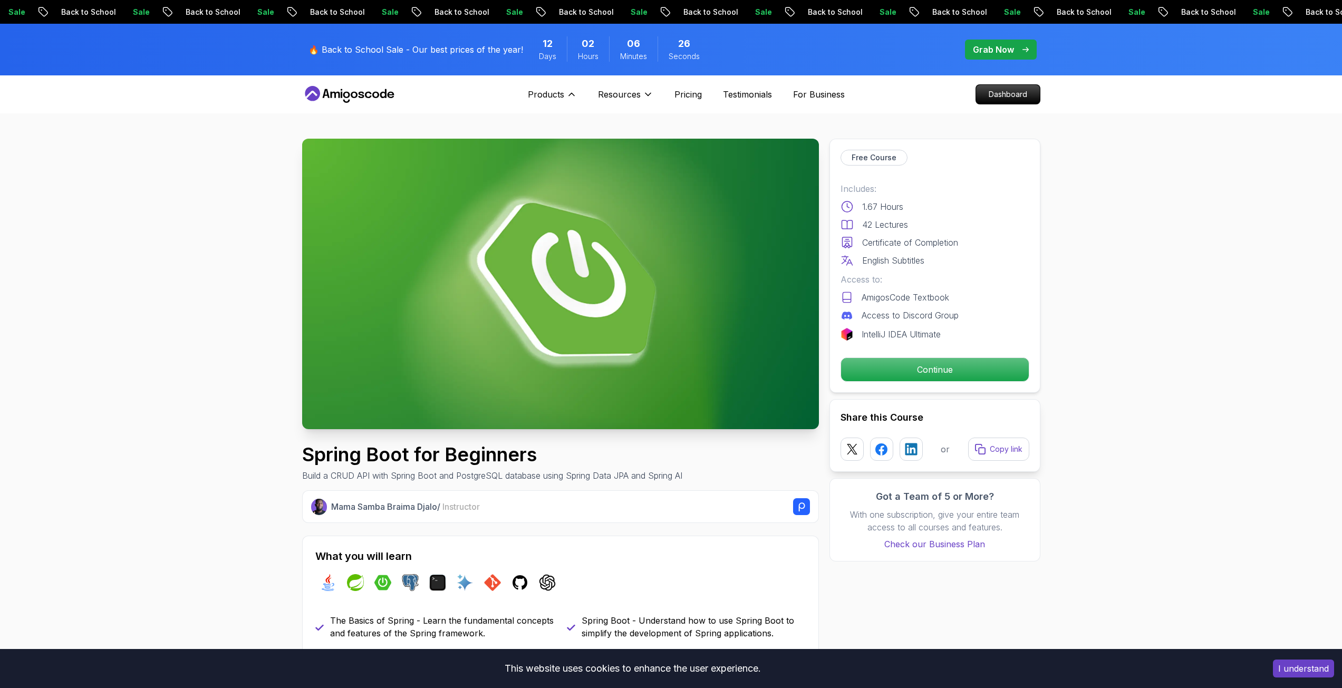 This screenshot has height=688, width=1342. Describe the element at coordinates (633, 56) in the screenshot. I see `span: Minutes` at that location.